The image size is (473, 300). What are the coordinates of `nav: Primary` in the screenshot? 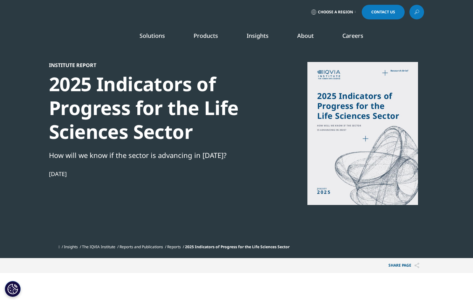 It's located at (263, 37).